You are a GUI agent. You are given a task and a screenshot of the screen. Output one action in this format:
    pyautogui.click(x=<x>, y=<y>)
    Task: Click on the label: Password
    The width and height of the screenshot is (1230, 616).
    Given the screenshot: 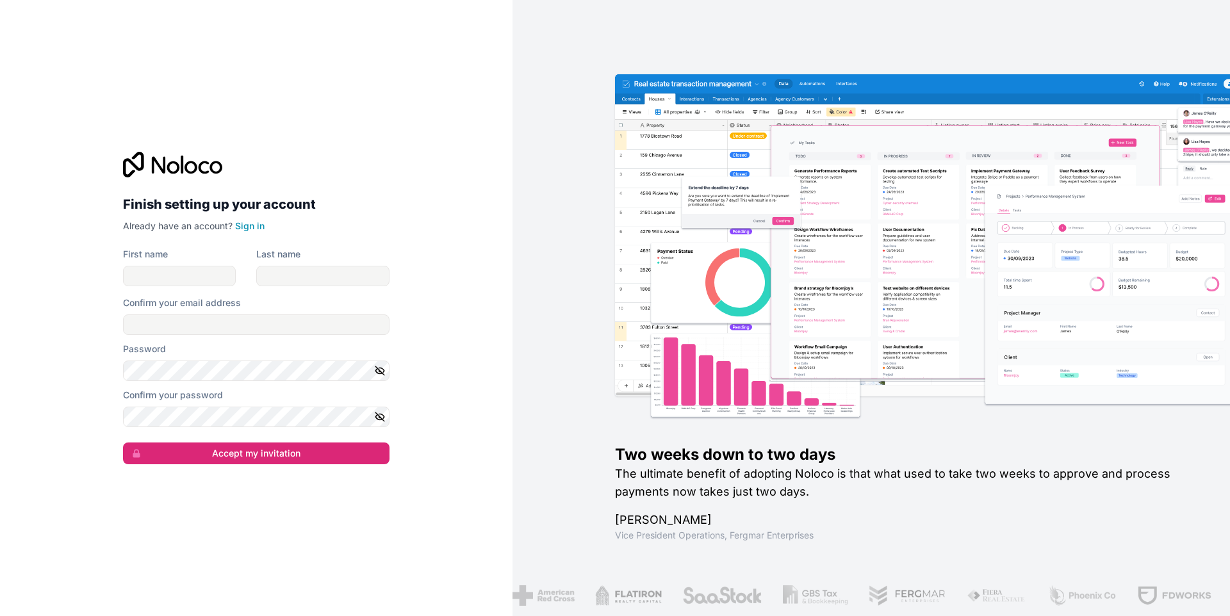 What is the action you would take?
    pyautogui.click(x=144, y=349)
    